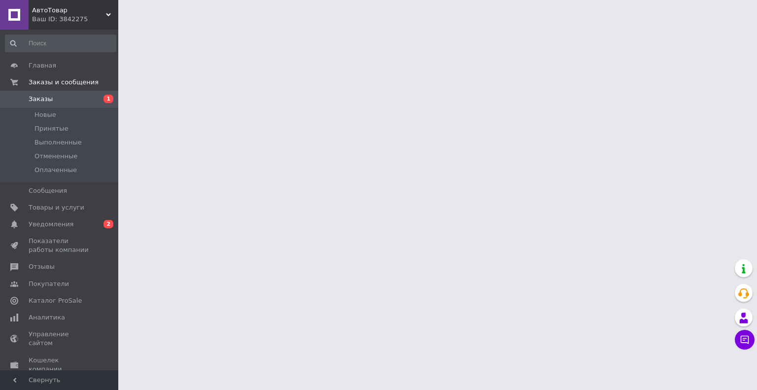 The width and height of the screenshot is (757, 390). I want to click on span: 2, so click(108, 224).